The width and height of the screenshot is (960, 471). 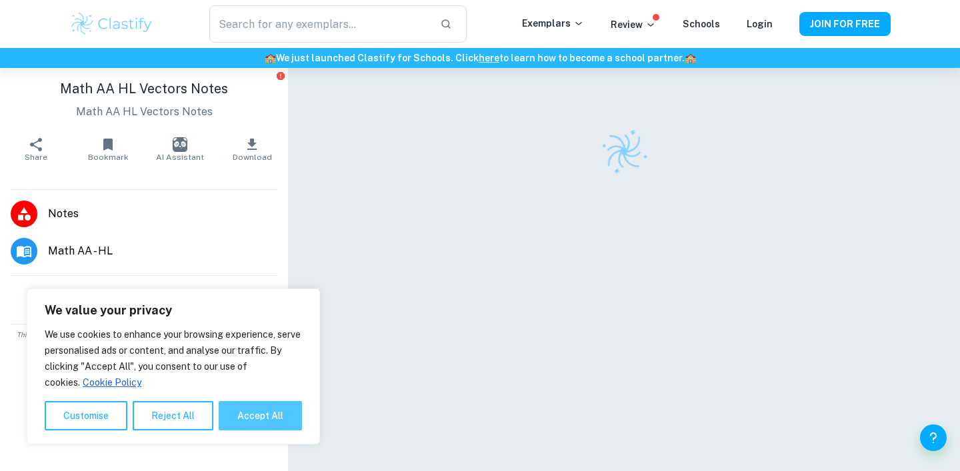 What do you see at coordinates (173, 416) in the screenshot?
I see `button: Reject All` at bounding box center [173, 416].